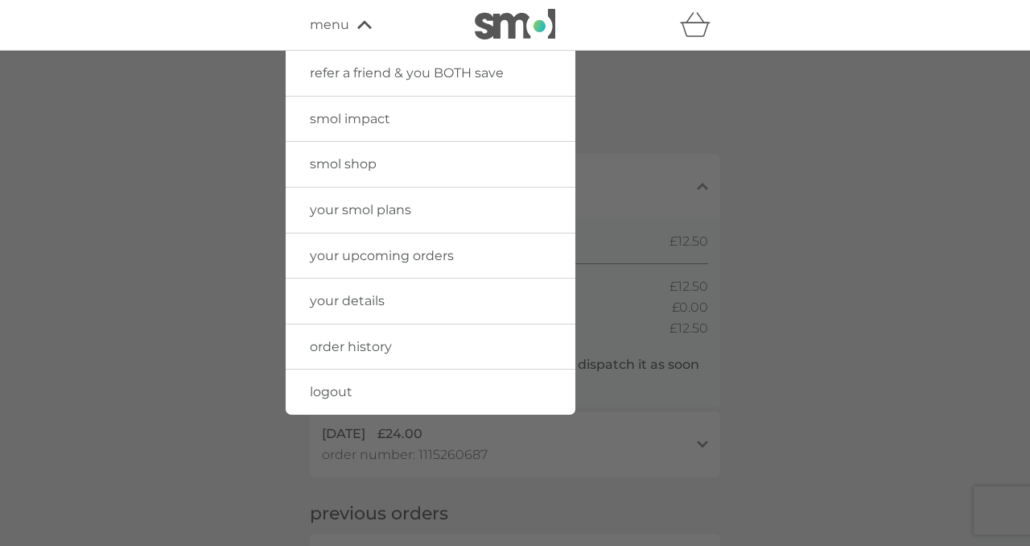 This screenshot has height=546, width=1030. What do you see at coordinates (350, 118) in the screenshot?
I see `span: smol impact` at bounding box center [350, 118].